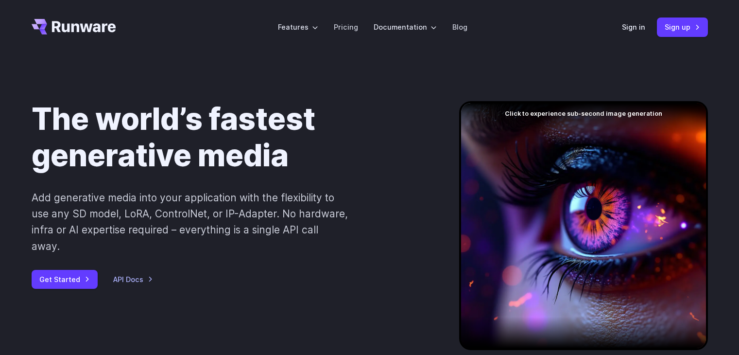 The height and width of the screenshot is (355, 739). I want to click on a: API Docs, so click(133, 279).